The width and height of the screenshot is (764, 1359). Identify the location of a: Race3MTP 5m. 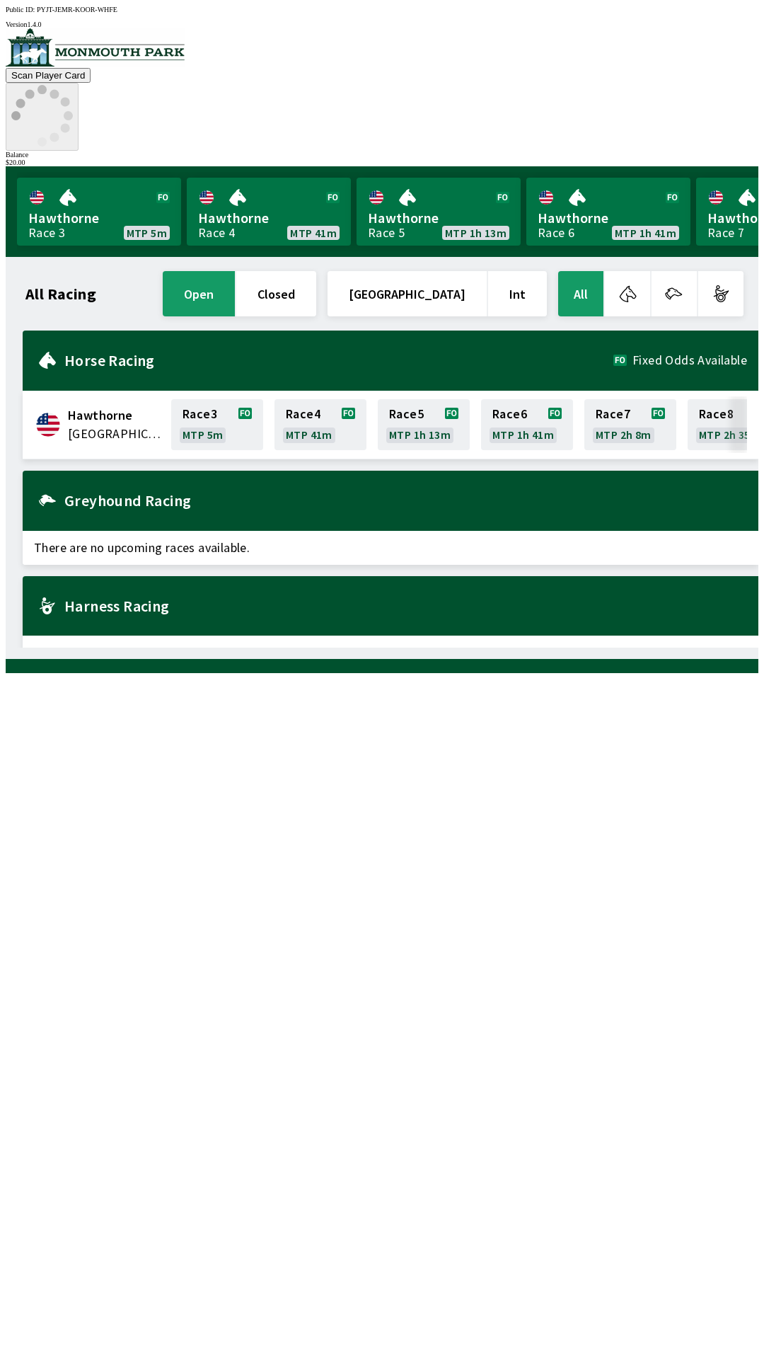
(217, 425).